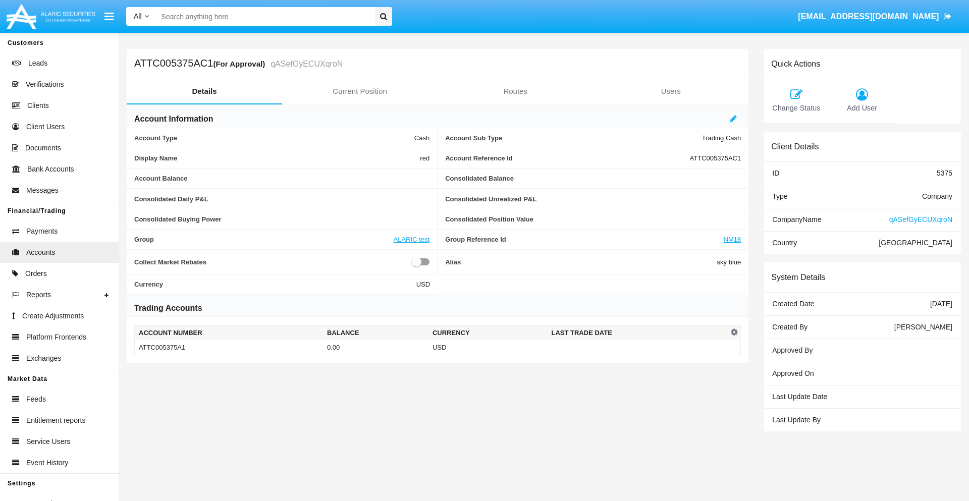 The height and width of the screenshot is (501, 969). Describe the element at coordinates (47, 463) in the screenshot. I see `span: Event History` at that location.